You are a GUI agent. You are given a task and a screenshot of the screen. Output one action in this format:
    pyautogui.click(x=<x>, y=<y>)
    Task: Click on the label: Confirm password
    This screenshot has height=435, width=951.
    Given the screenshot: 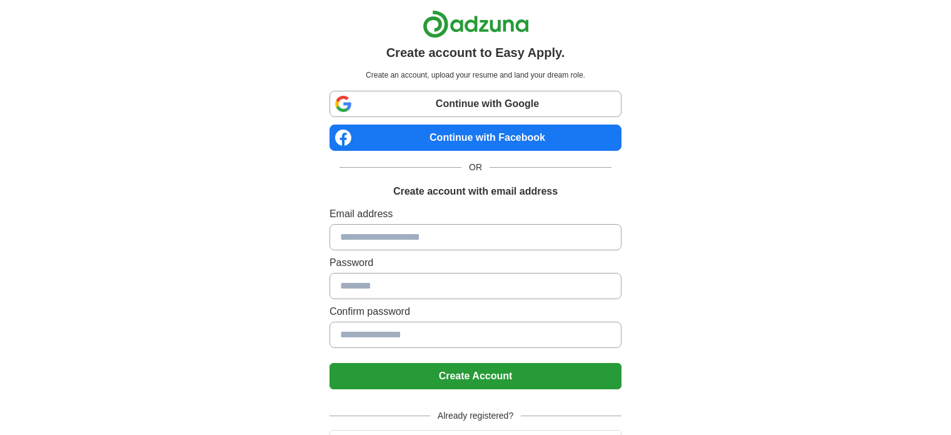 What is the action you would take?
    pyautogui.click(x=475, y=311)
    